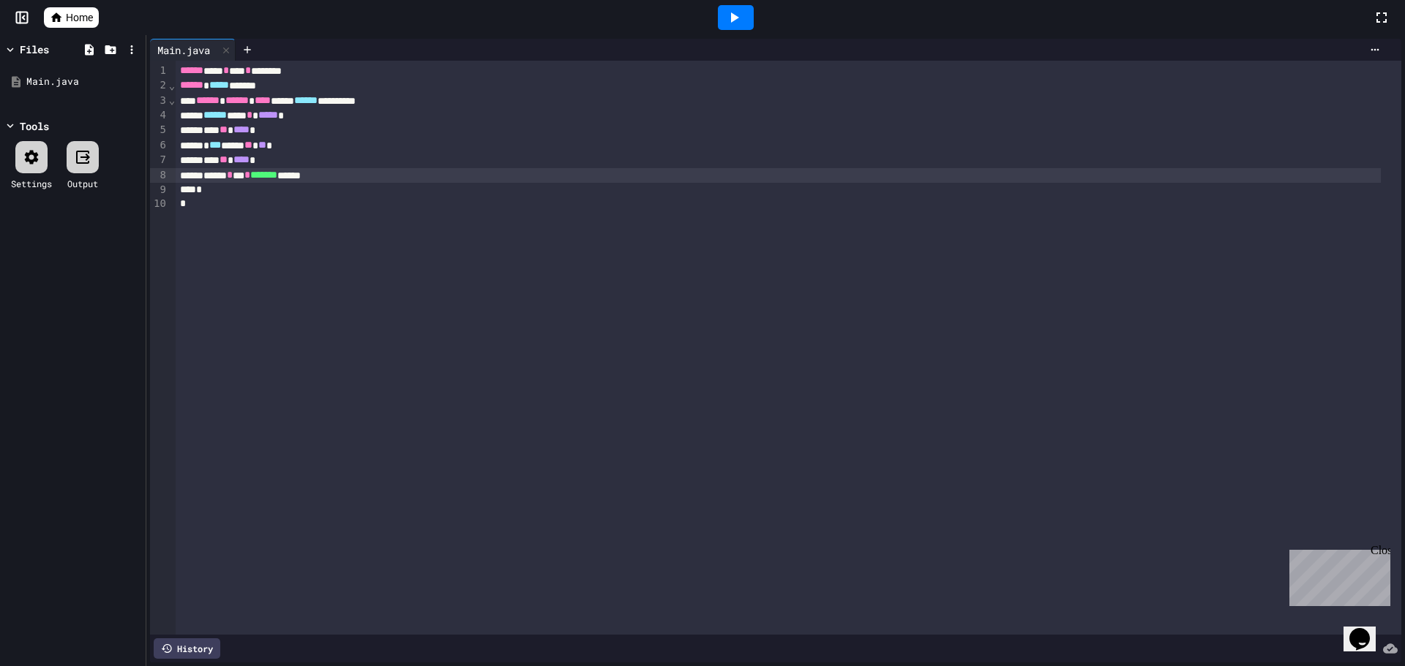 Image resolution: width=1405 pixels, height=666 pixels. Describe the element at coordinates (53, 49) in the screenshot. I see `div: Chat with us now!Close` at that location.